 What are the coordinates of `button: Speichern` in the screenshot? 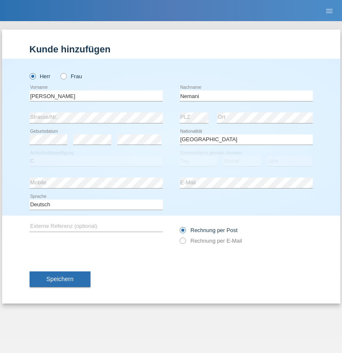 It's located at (60, 280).